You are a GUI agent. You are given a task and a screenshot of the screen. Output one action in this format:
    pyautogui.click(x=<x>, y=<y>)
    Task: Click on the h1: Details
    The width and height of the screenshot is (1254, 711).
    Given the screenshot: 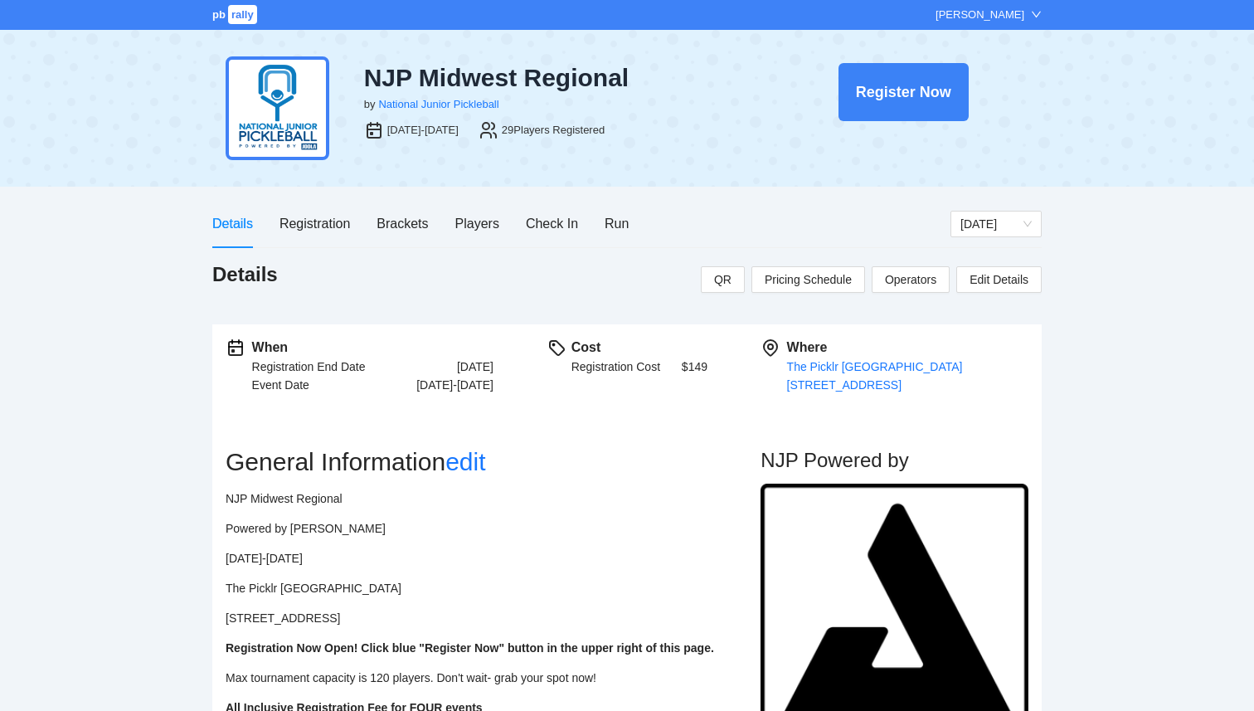 What is the action you would take?
    pyautogui.click(x=245, y=275)
    